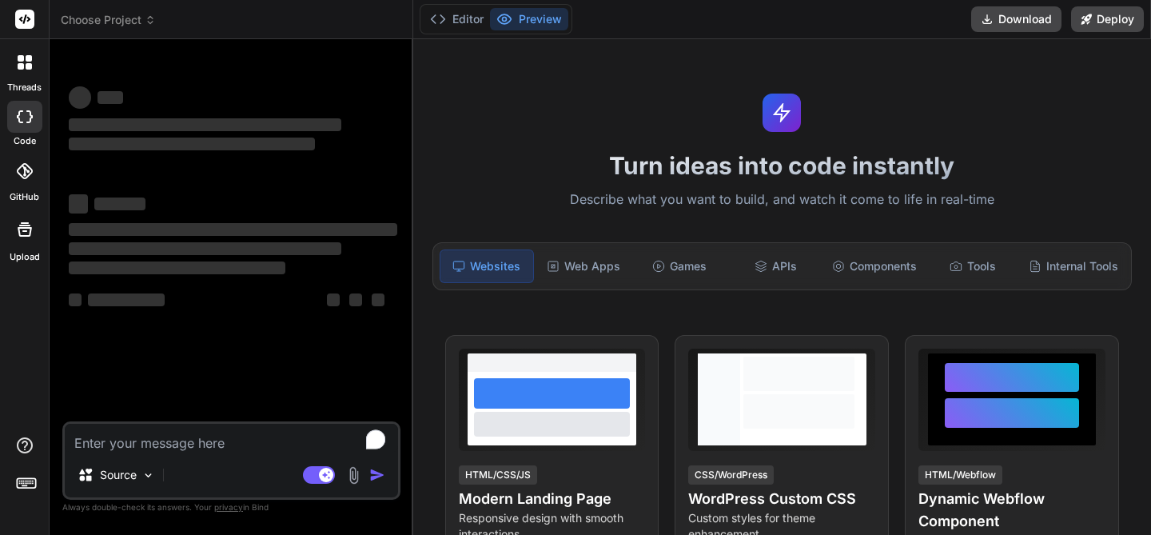 The height and width of the screenshot is (535, 1151). What do you see at coordinates (24, 197) in the screenshot?
I see `label: GitHub` at bounding box center [24, 197].